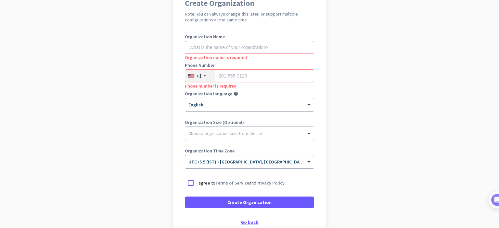 Image resolution: width=499 pixels, height=228 pixels. What do you see at coordinates (249, 37) in the screenshot?
I see `label: Organization Name` at bounding box center [249, 37].